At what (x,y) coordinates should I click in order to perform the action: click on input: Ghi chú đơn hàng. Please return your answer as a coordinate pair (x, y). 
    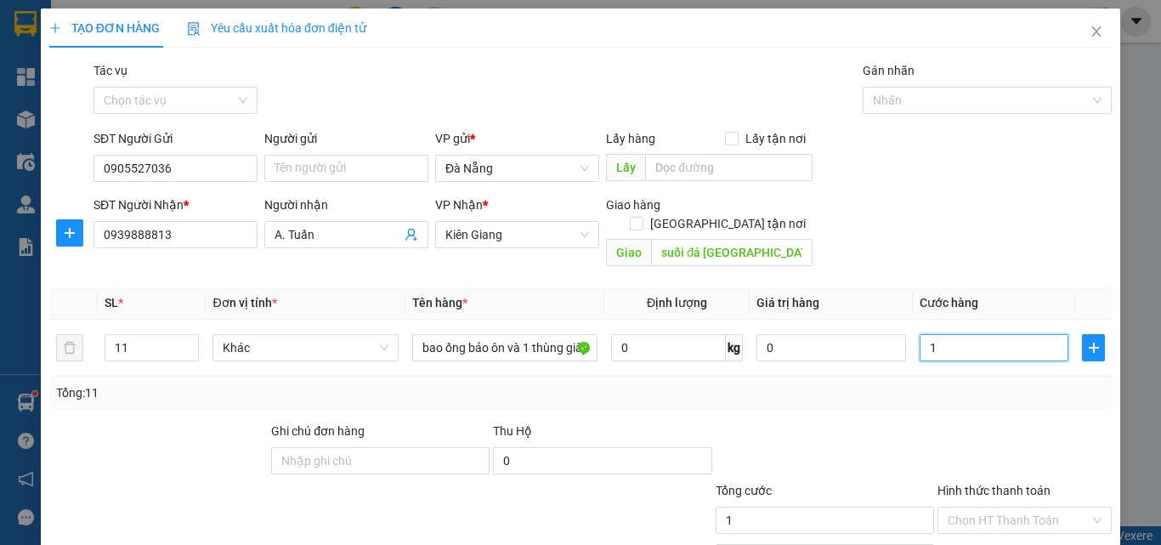
    Looking at the image, I should click on (380, 460).